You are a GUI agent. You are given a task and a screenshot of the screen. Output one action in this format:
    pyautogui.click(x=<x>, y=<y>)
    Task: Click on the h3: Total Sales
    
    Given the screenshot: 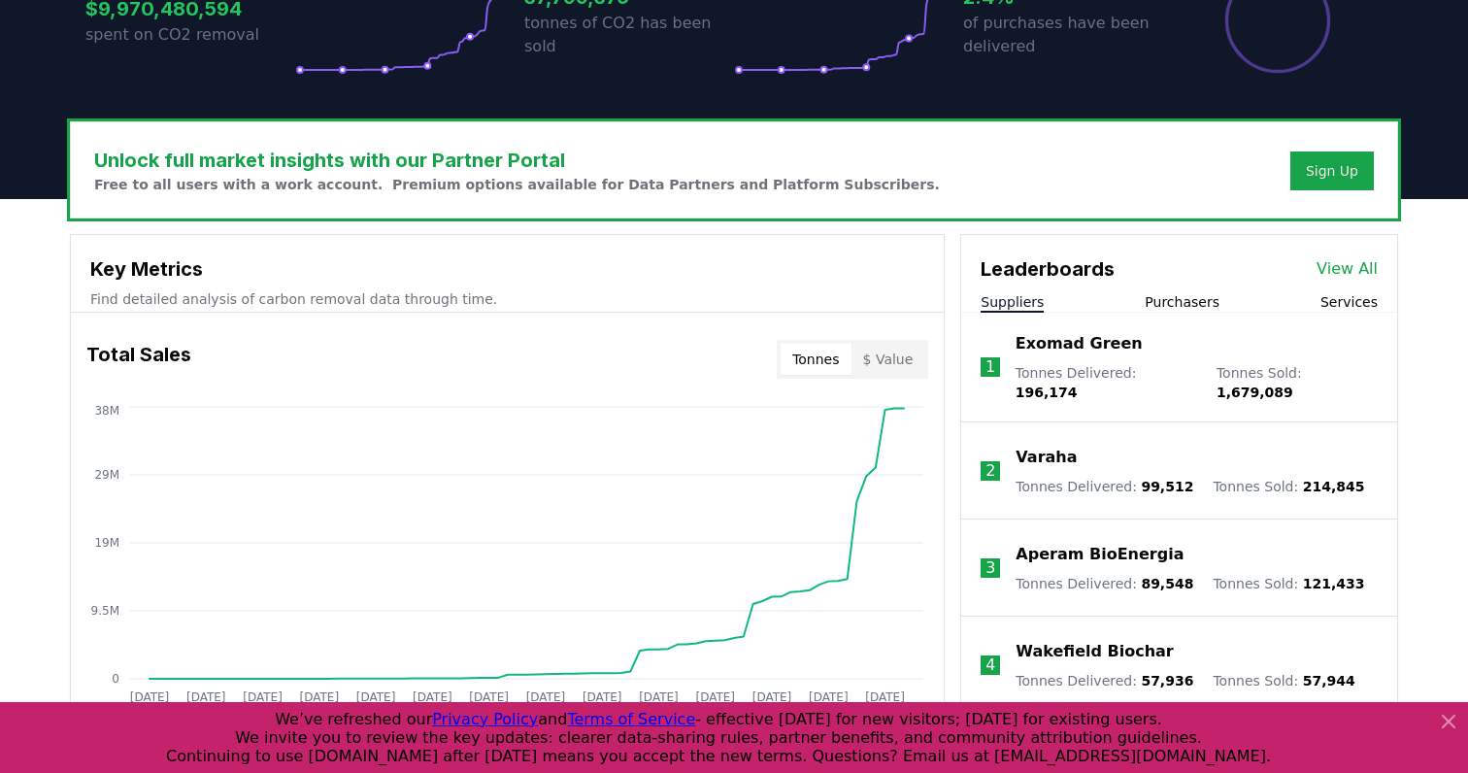 What is the action you would take?
    pyautogui.click(x=139, y=359)
    